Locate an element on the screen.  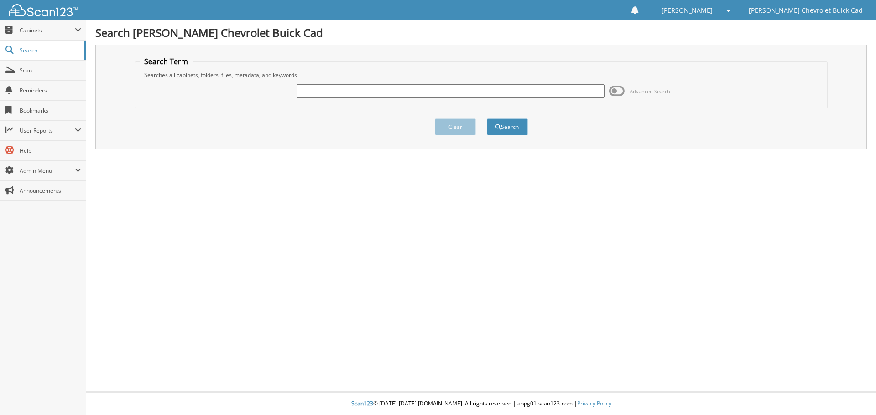
div: Chat Widget is located at coordinates (853, 394).